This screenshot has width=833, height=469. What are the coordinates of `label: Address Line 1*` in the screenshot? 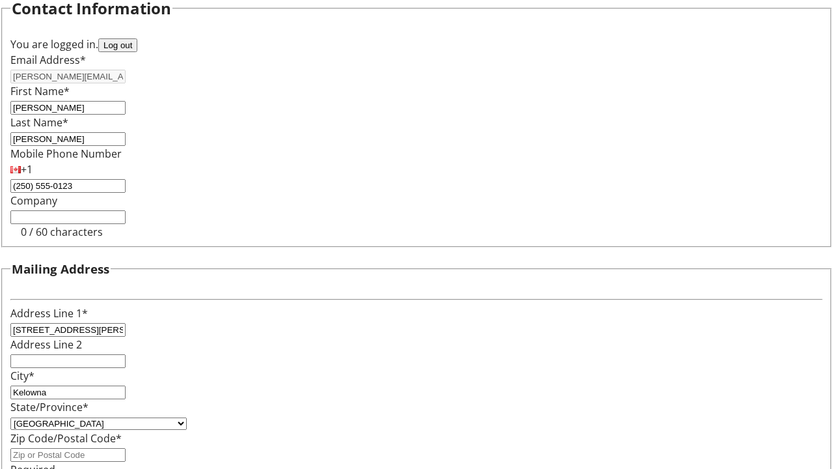 It's located at (49, 313).